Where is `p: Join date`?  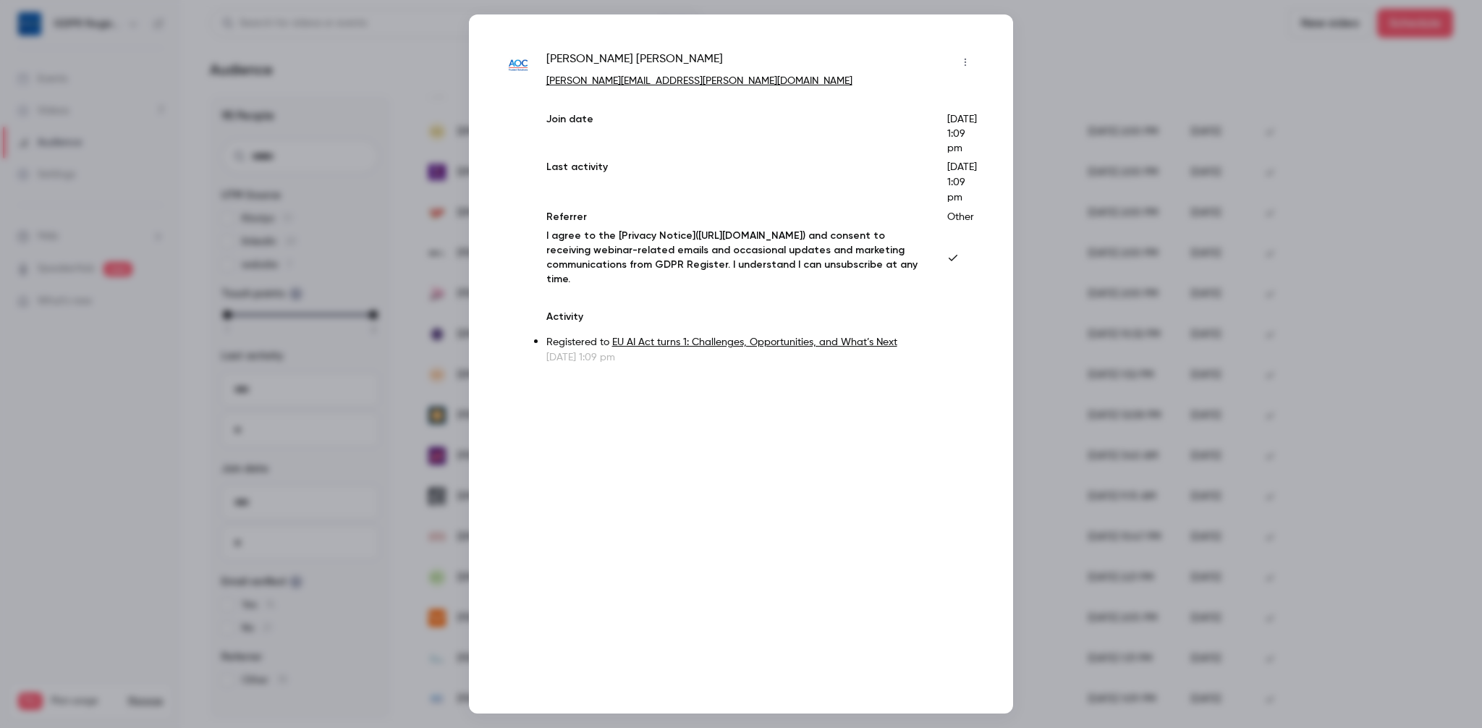
p: Join date is located at coordinates (735, 134).